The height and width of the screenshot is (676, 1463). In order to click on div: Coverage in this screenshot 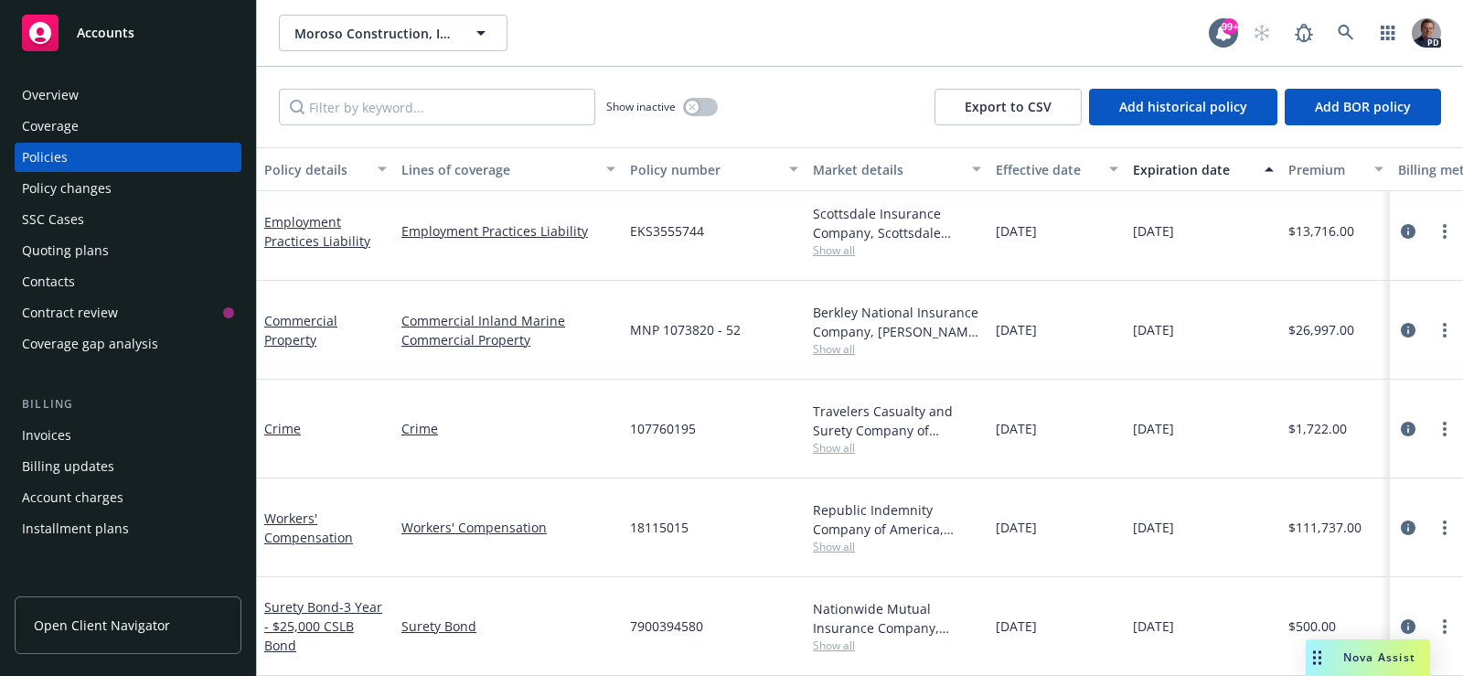, I will do `click(50, 126)`.